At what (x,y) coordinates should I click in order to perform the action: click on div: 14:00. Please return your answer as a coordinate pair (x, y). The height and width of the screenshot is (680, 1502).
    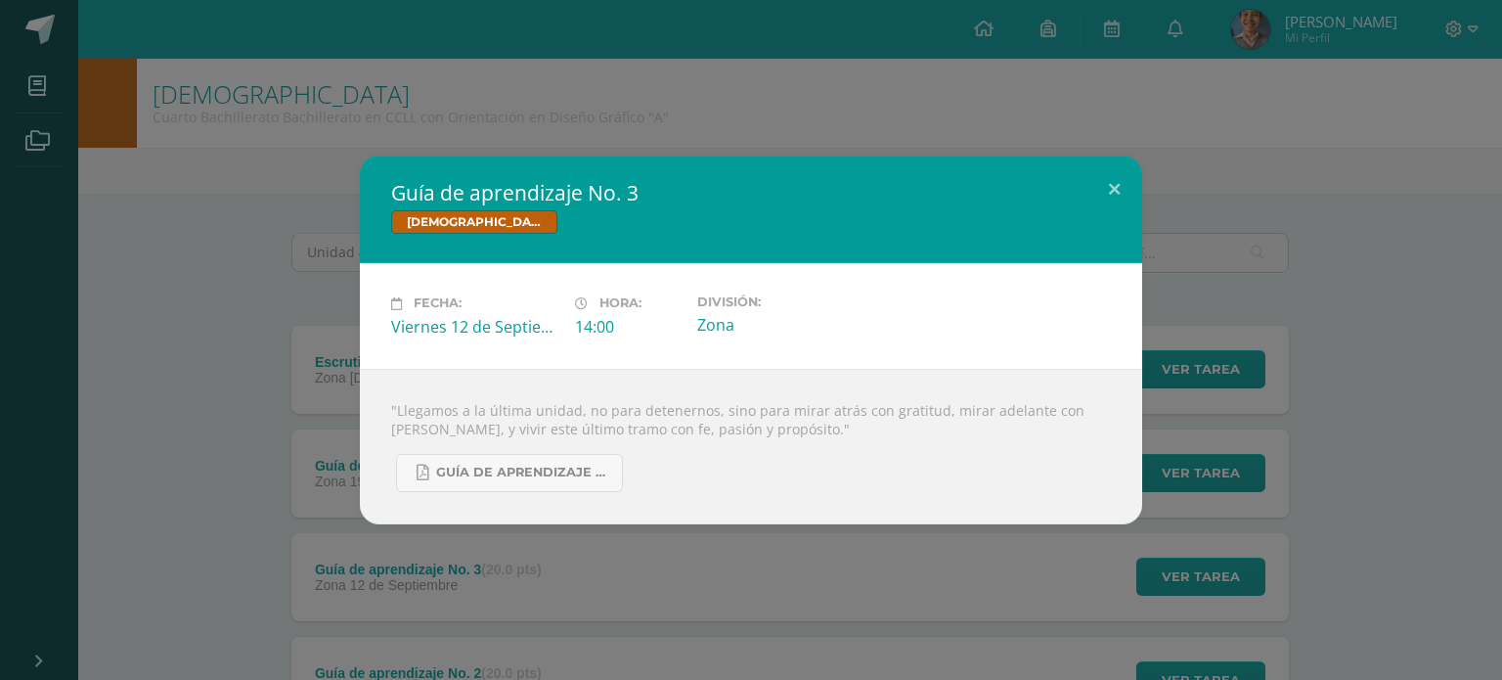
    Looking at the image, I should click on (628, 327).